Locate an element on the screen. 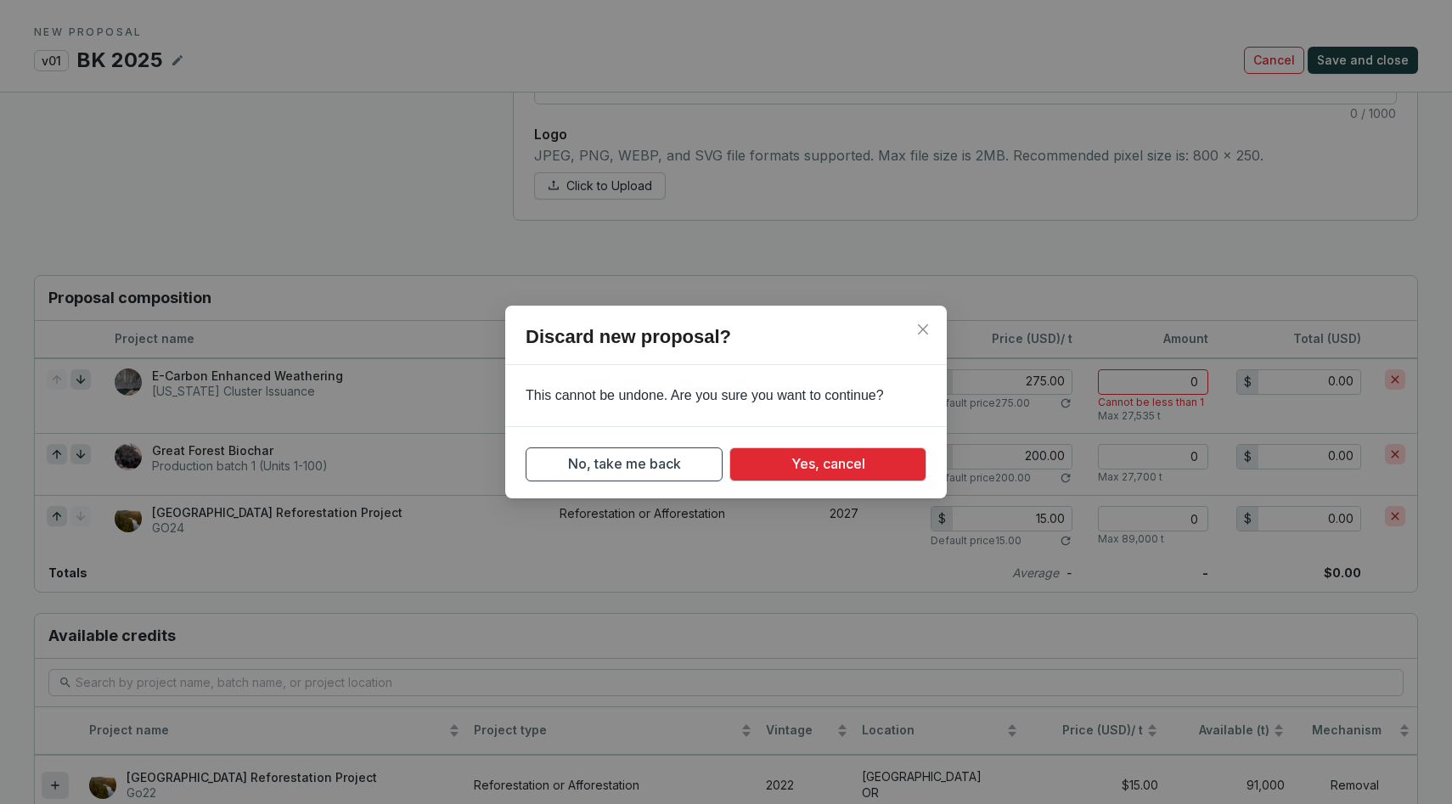  span: close is located at coordinates (923, 329).